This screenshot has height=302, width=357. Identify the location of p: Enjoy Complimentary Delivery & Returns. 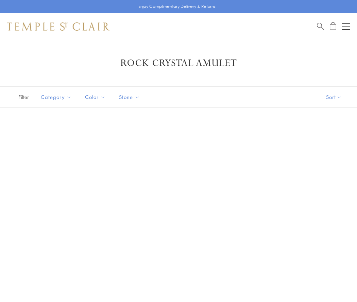
(177, 6).